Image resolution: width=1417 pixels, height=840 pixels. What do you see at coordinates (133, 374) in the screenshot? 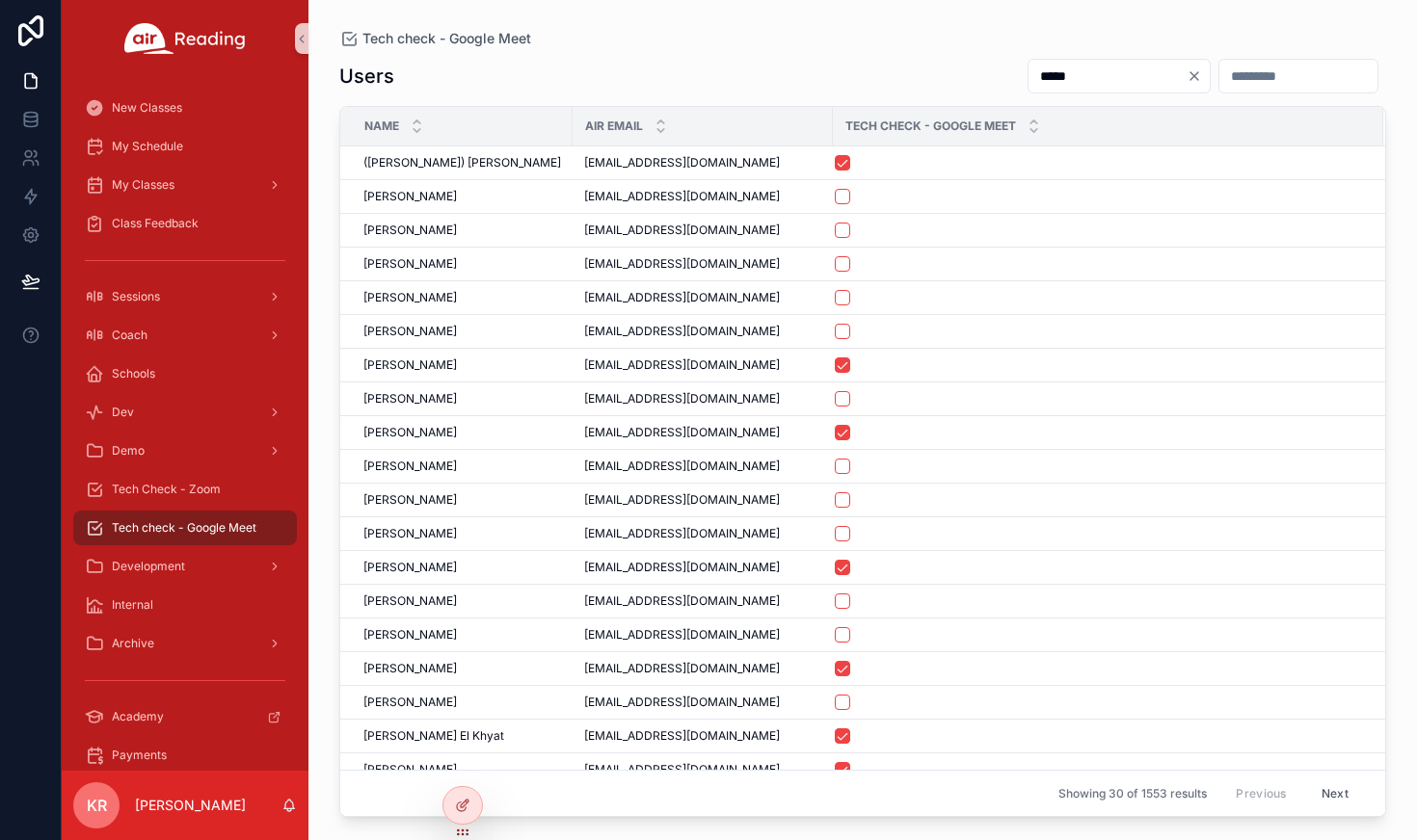
I see `span: Schools` at bounding box center [133, 374].